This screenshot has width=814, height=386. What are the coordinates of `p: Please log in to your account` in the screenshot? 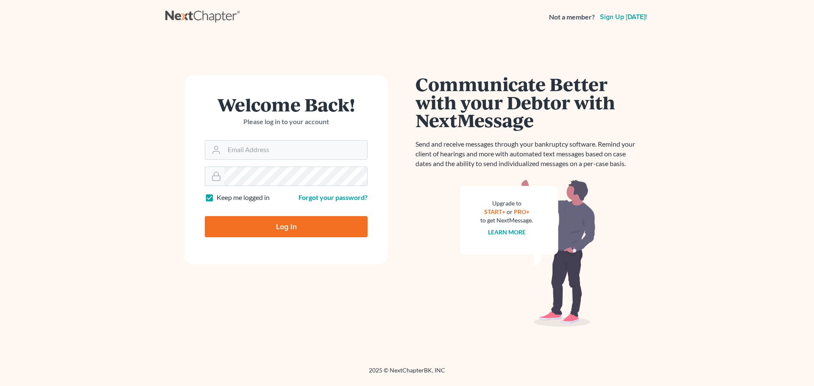 It's located at (286, 122).